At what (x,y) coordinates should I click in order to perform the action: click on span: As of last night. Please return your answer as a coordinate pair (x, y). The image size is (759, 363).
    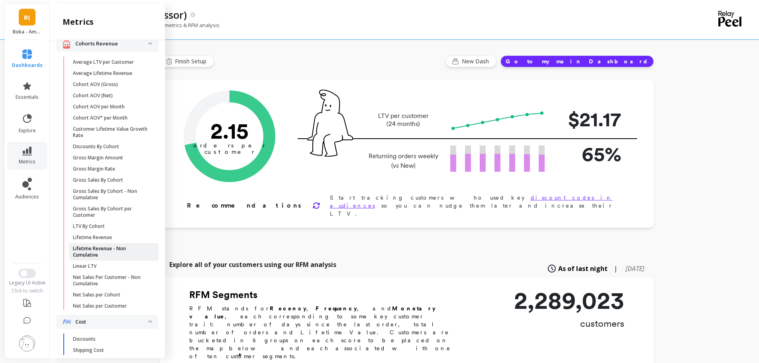
    Looking at the image, I should click on (583, 269).